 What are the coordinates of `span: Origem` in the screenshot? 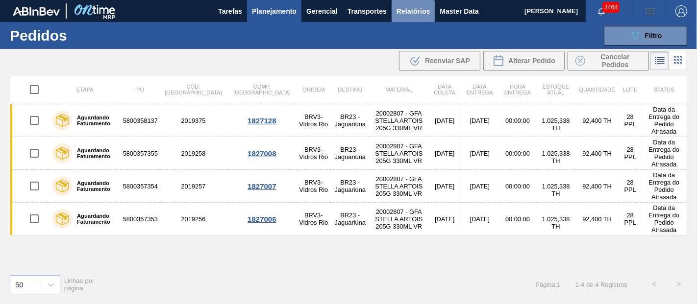 It's located at (313, 90).